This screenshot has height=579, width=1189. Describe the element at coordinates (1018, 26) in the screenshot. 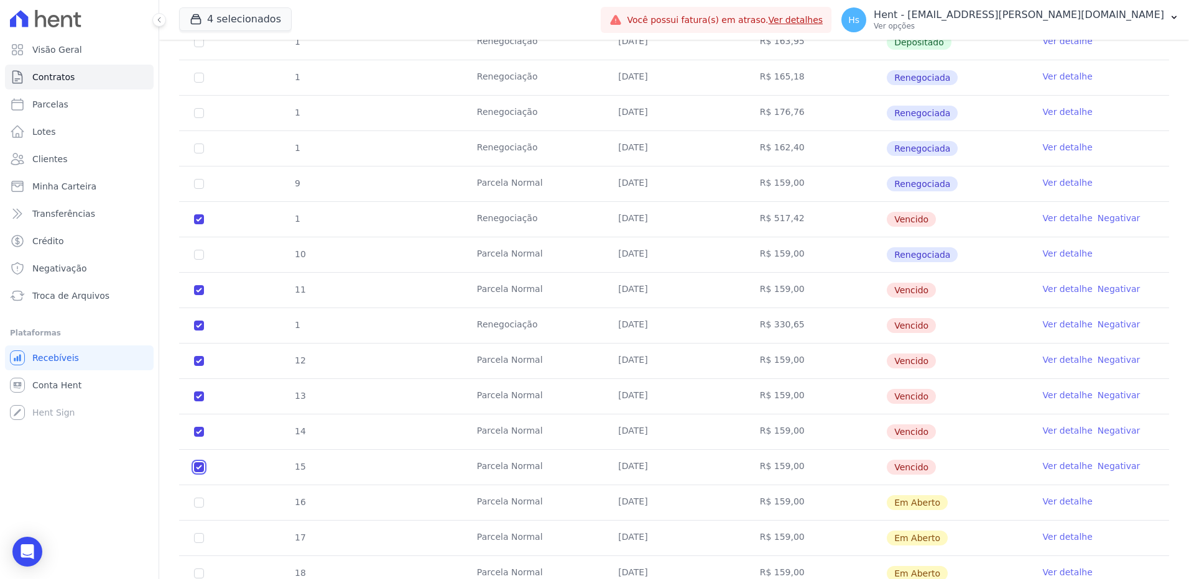

I see `p: Ver opções` at that location.